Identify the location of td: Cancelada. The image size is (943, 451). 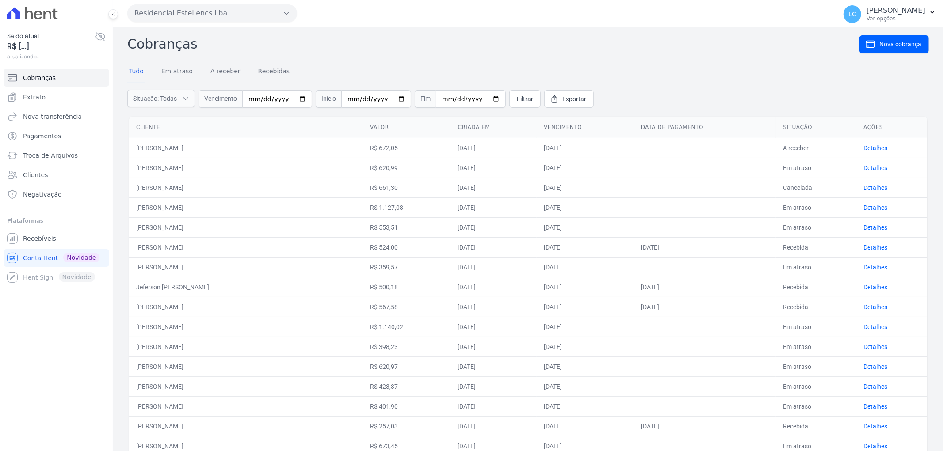
(816, 187).